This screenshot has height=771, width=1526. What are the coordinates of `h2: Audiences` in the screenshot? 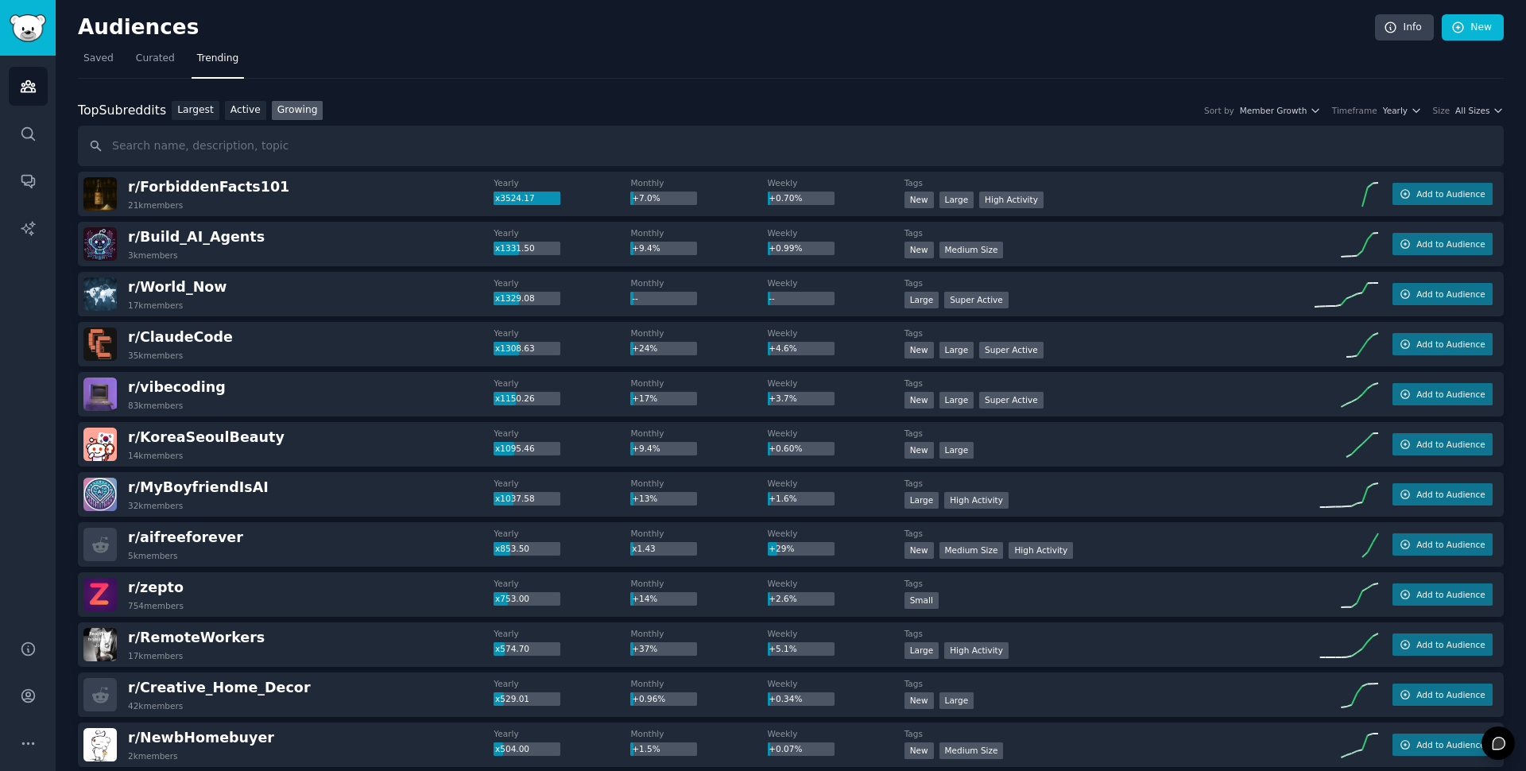 It's located at (726, 28).